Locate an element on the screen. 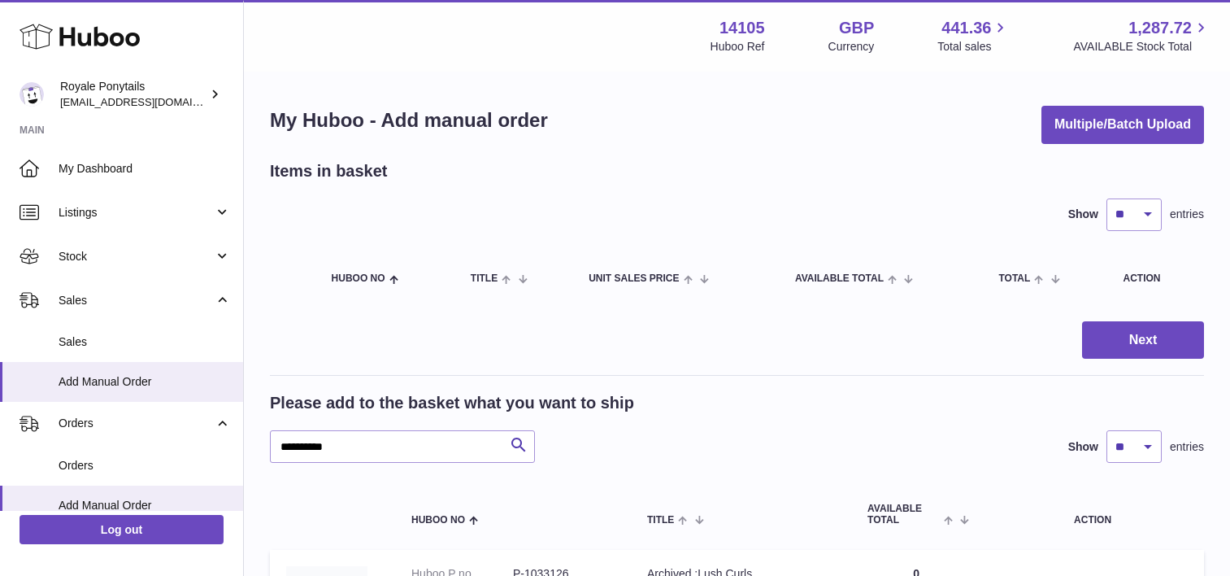 Image resolution: width=1230 pixels, height=576 pixels. a: Log out is located at coordinates (121, 529).